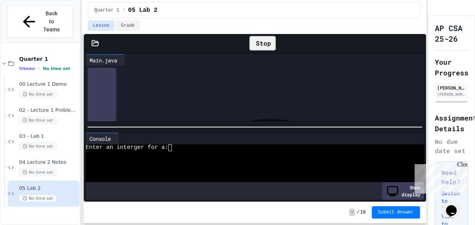  Describe the element at coordinates (451, 123) in the screenshot. I see `h2: Assignment Details` at that location.